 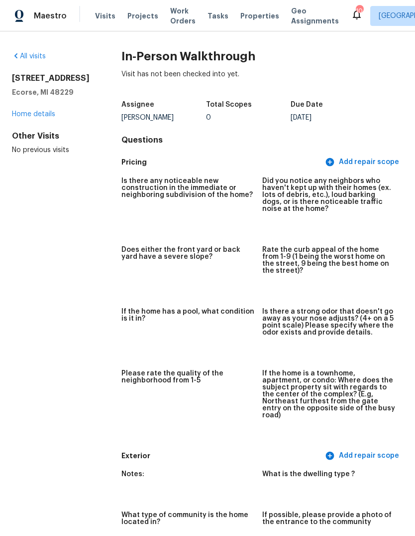 I want to click on h5: What is the dwelling type ?, so click(x=309, y=474).